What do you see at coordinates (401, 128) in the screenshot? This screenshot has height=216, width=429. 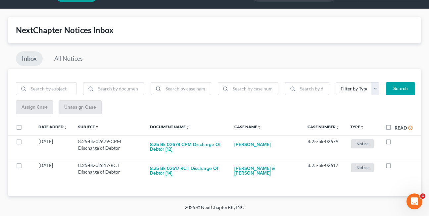 I see `label: Read` at bounding box center [401, 128].